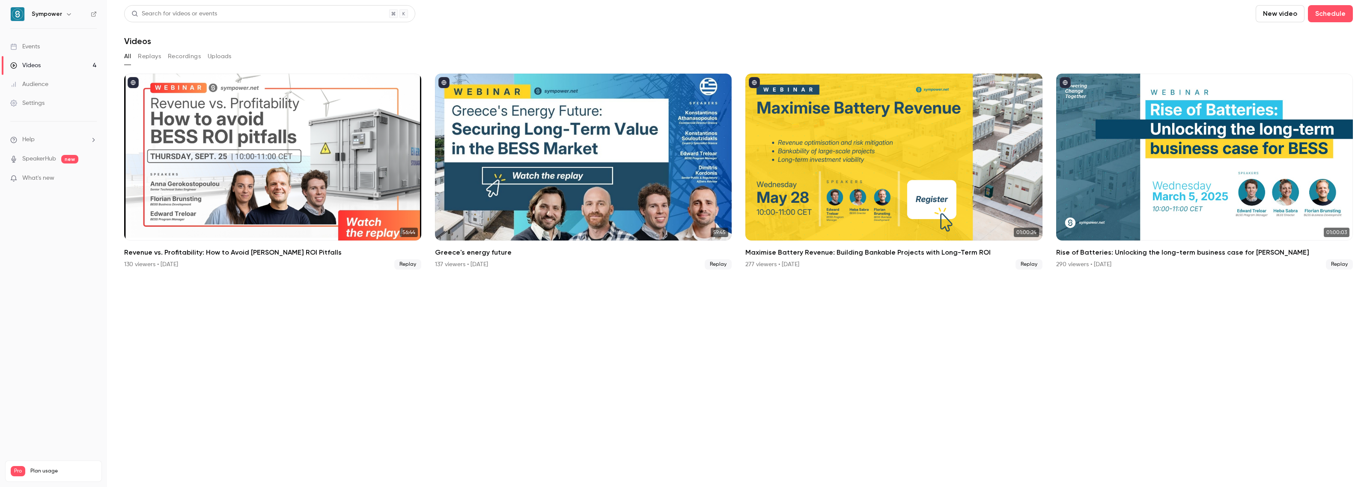 The width and height of the screenshot is (1370, 487). Describe the element at coordinates (1330, 14) in the screenshot. I see `button: Schedule` at that location.